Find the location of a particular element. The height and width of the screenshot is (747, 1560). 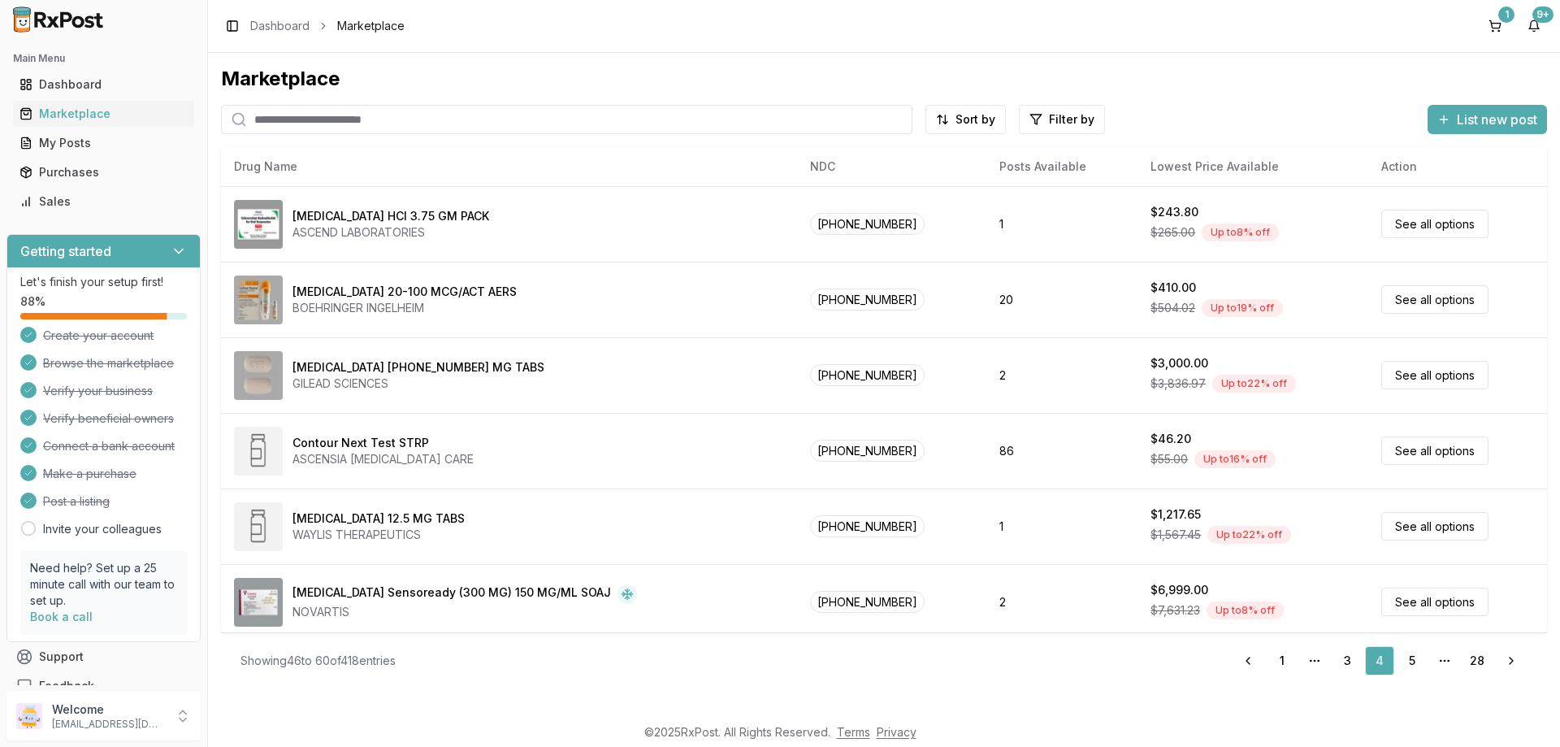

div: Purchases is located at coordinates (103, 172).